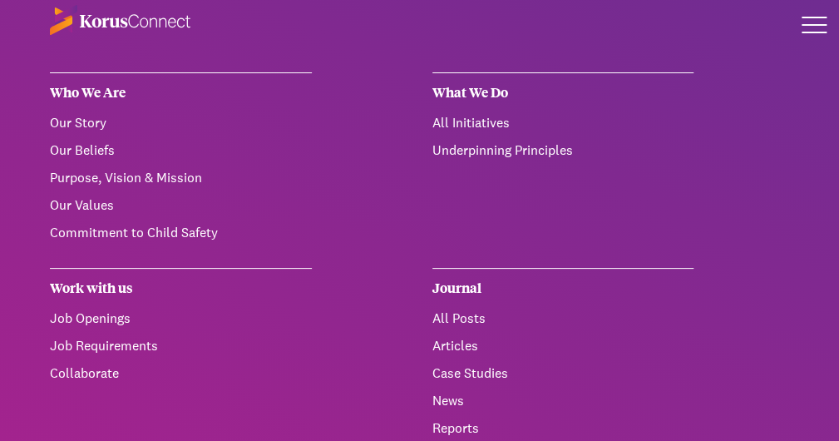 The height and width of the screenshot is (441, 839). Describe the element at coordinates (455, 345) in the screenshot. I see `a: Articles` at that location.